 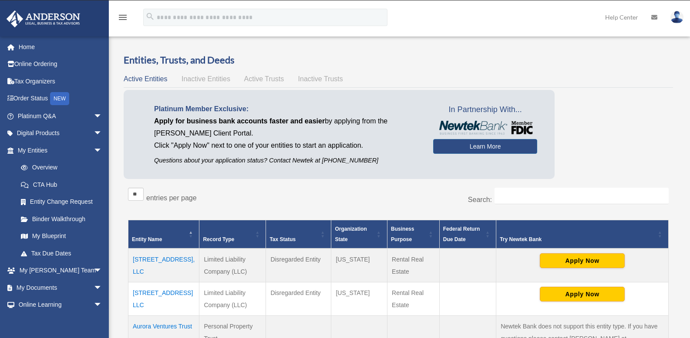 I want to click on a: Learn More, so click(x=485, y=147).